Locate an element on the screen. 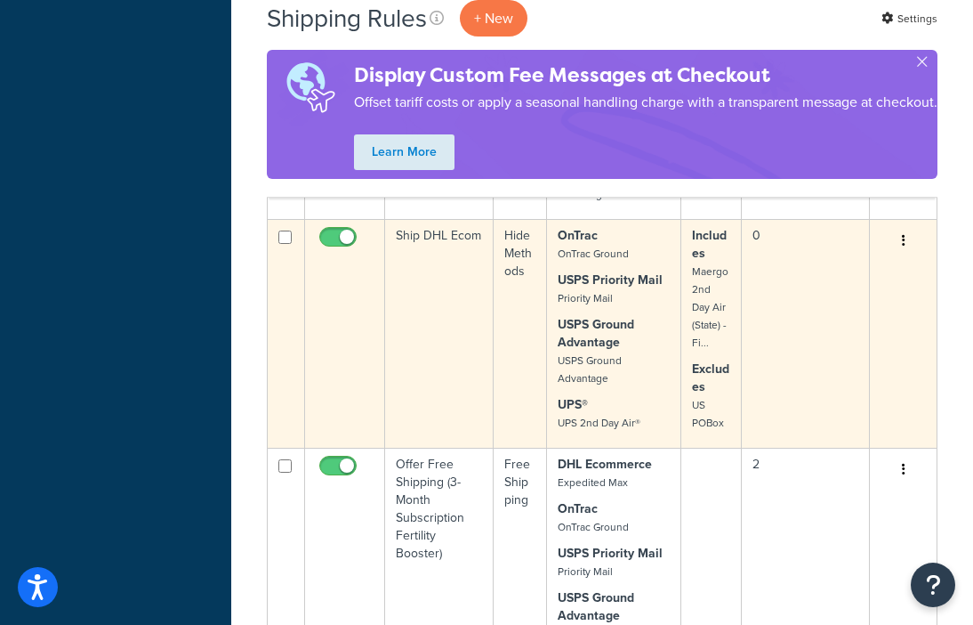  h4: Display Custom Fee Messages at Checkout is located at coordinates (646, 75).